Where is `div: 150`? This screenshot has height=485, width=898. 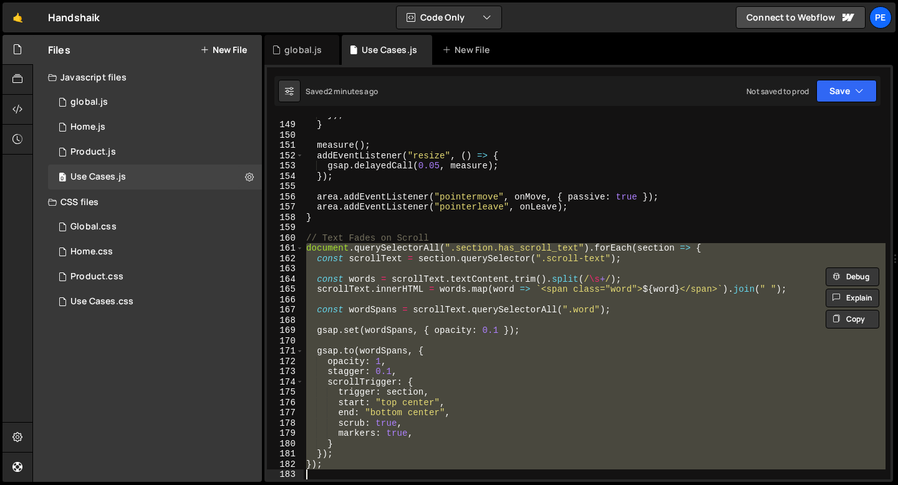 div: 150 is located at coordinates (285, 135).